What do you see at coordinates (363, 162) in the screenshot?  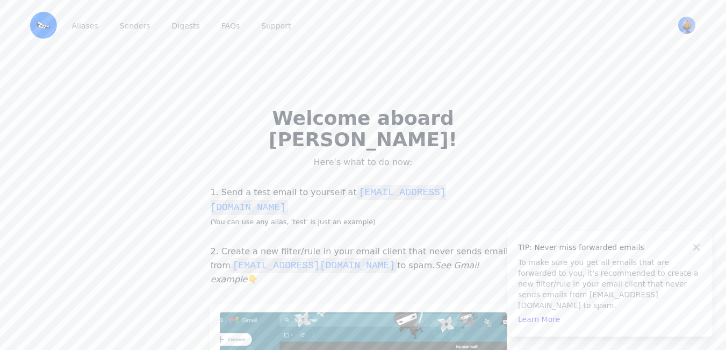 I see `p: Here's what to do now:` at bounding box center [363, 162].